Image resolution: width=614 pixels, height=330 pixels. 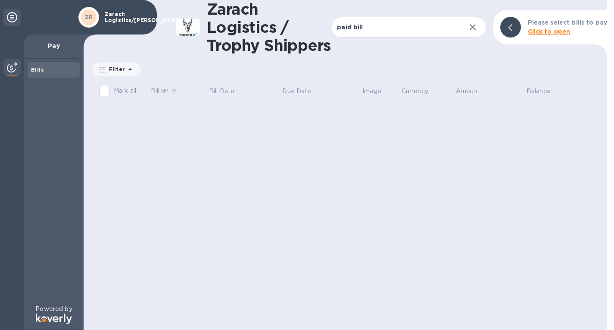 I want to click on span: Currency, so click(x=415, y=91).